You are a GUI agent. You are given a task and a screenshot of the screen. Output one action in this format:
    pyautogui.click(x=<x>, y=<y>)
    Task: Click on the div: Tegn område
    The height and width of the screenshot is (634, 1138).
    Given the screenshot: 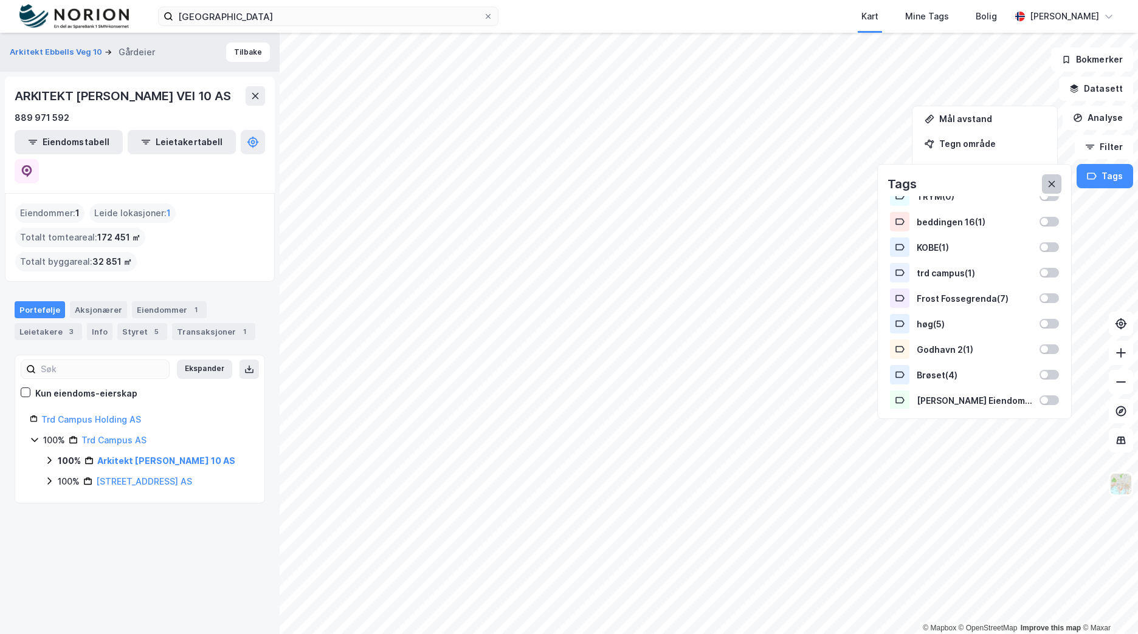 What is the action you would take?
    pyautogui.click(x=992, y=143)
    